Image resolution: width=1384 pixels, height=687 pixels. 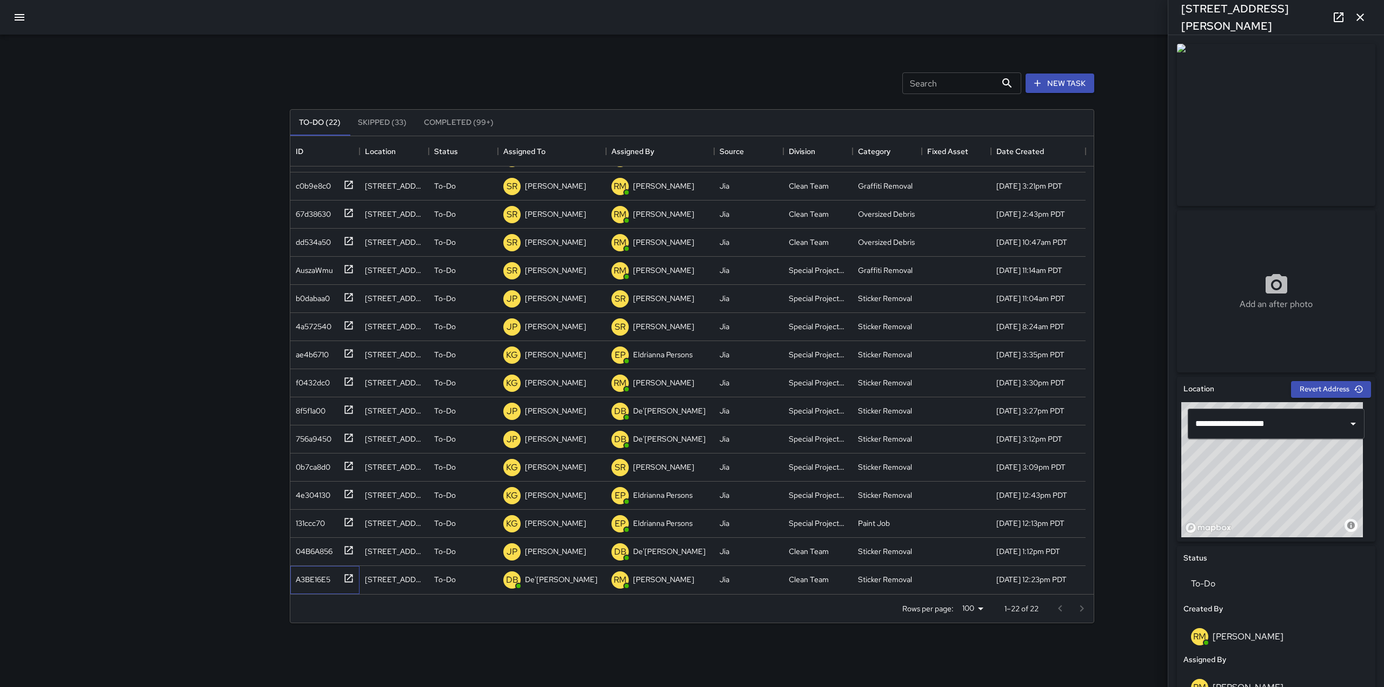 I want to click on button: To-Do (22), so click(x=320, y=123).